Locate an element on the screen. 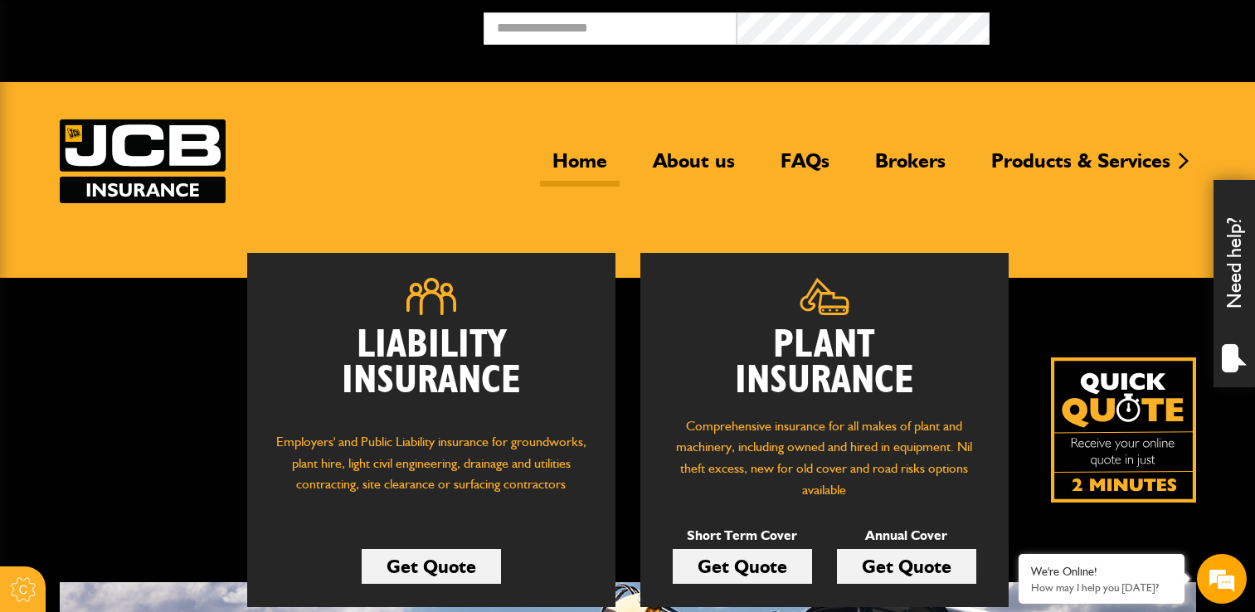 This screenshot has height=612, width=1255. a: Home is located at coordinates (580, 168).